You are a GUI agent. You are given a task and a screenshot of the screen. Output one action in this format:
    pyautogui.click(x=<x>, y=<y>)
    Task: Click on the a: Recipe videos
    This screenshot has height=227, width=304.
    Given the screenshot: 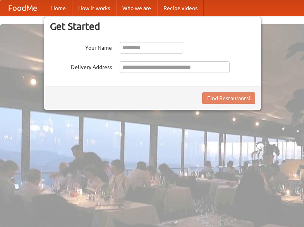 What is the action you would take?
    pyautogui.click(x=181, y=8)
    